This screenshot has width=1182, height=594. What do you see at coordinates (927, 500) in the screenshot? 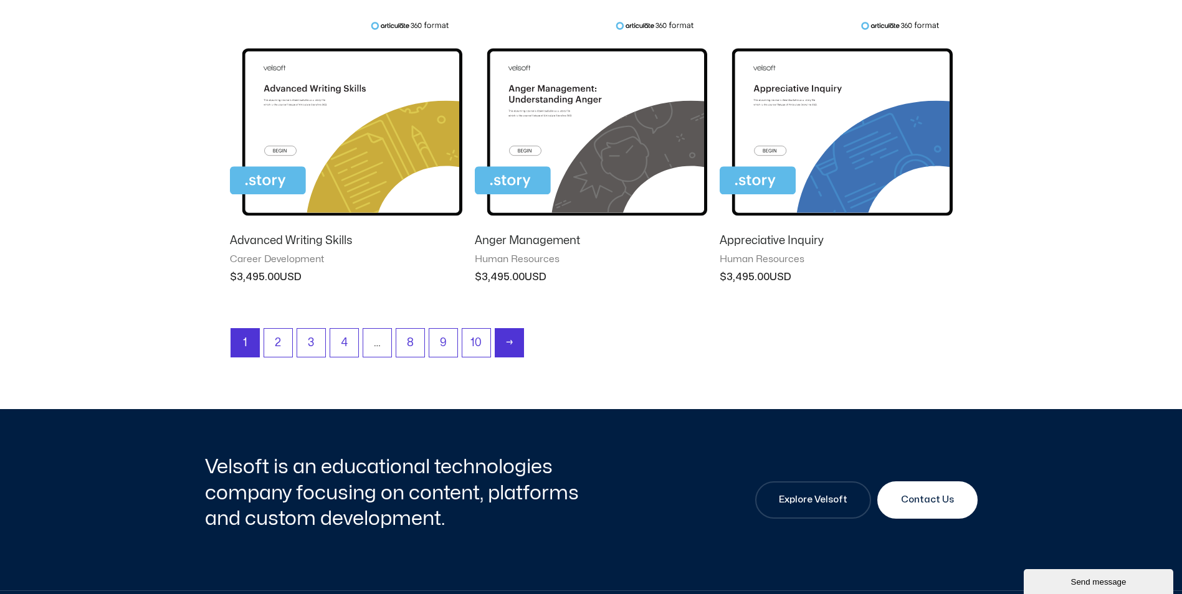
I see `a: Contact Us` at bounding box center [927, 500].